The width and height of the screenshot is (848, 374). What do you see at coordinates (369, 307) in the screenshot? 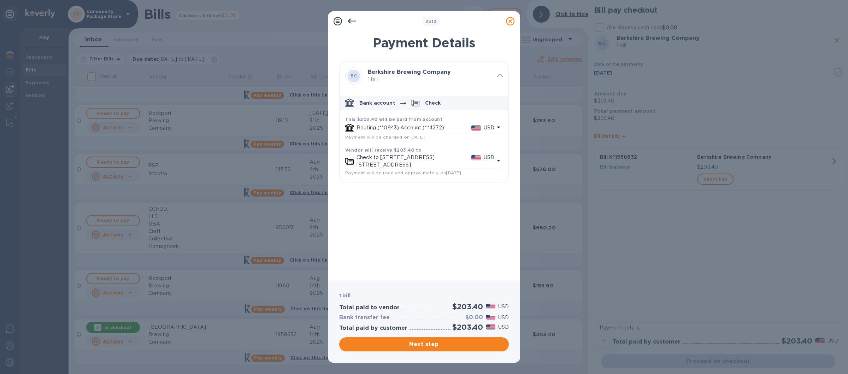
I see `h3: Total paid to vendor` at bounding box center [369, 307].